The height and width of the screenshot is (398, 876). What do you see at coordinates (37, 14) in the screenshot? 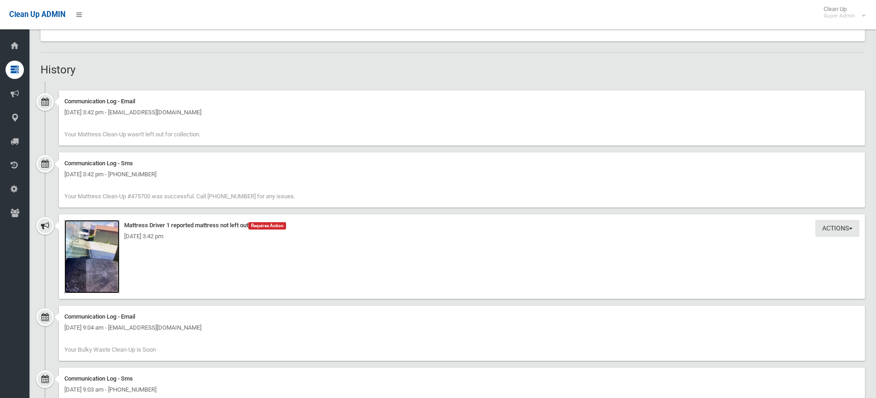
I see `span: Clean Up ADMIN` at bounding box center [37, 14].